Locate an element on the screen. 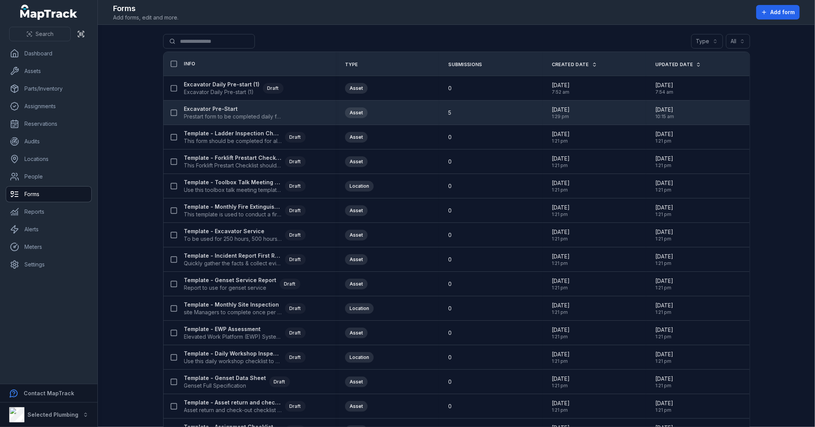 The height and width of the screenshot is (427, 815). a: Template - EWP AssessmentElevated Work Platform (EWP) System AssessmentDraft is located at coordinates (245, 333).